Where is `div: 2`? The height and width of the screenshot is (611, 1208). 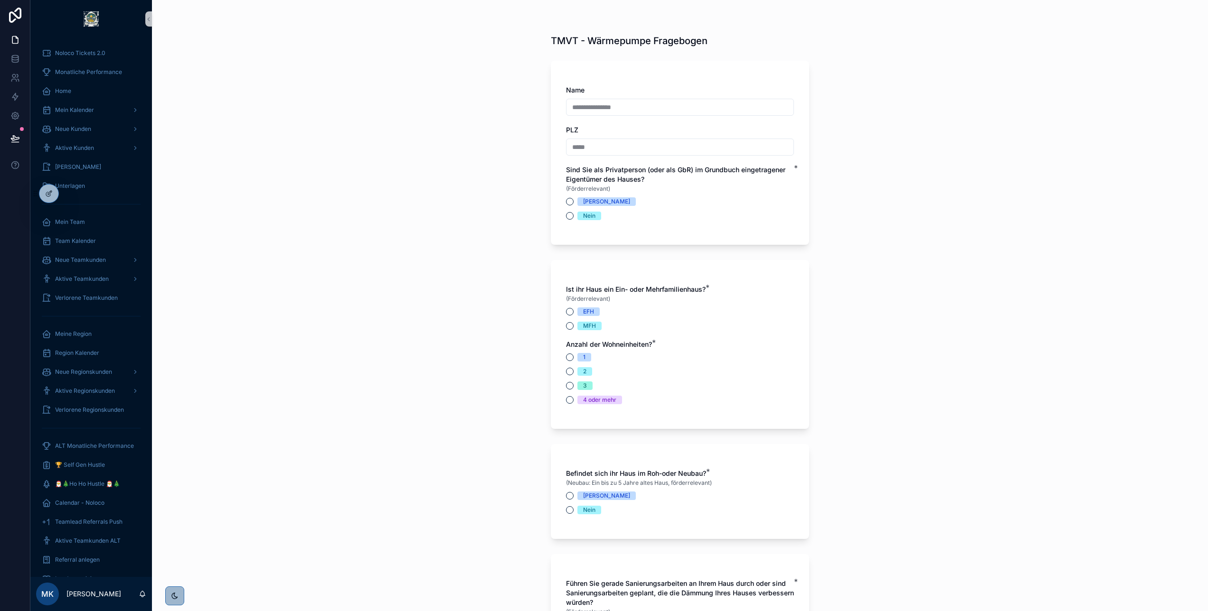
div: 2 is located at coordinates (584, 372).